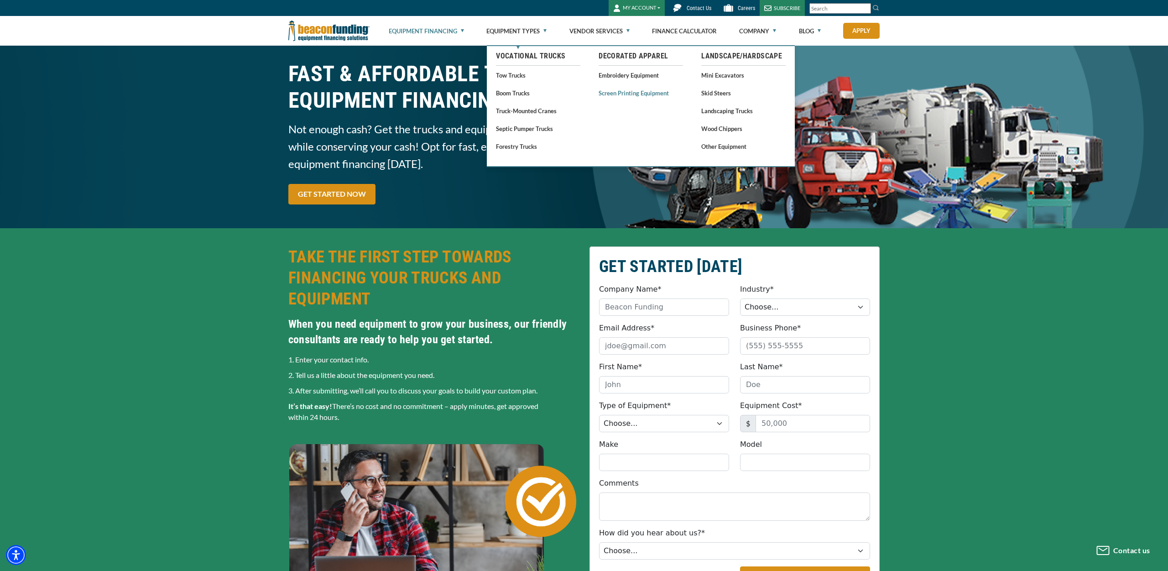 The width and height of the screenshot is (1168, 571). Describe the element at coordinates (770, 328) in the screenshot. I see `label: Business Phone*` at that location.